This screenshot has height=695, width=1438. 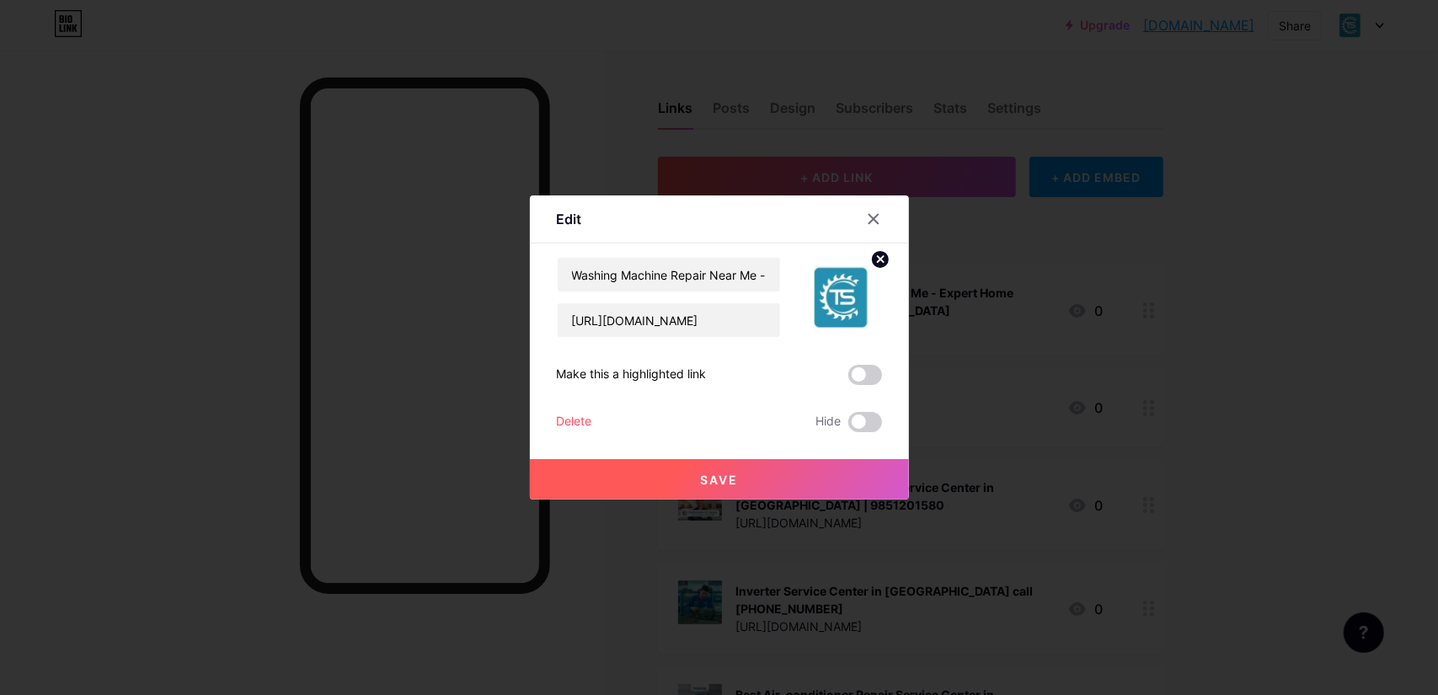 What do you see at coordinates (569, 219) in the screenshot?
I see `div: Edit` at bounding box center [569, 219].